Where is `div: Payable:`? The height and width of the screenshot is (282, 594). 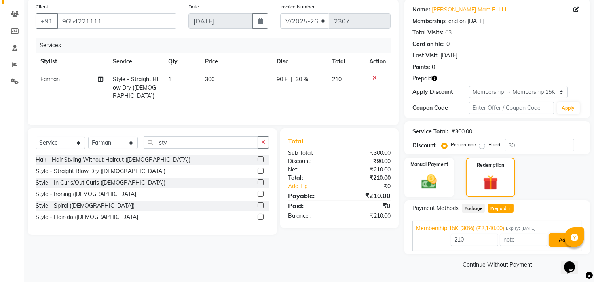 div: Payable: is located at coordinates (311, 195).